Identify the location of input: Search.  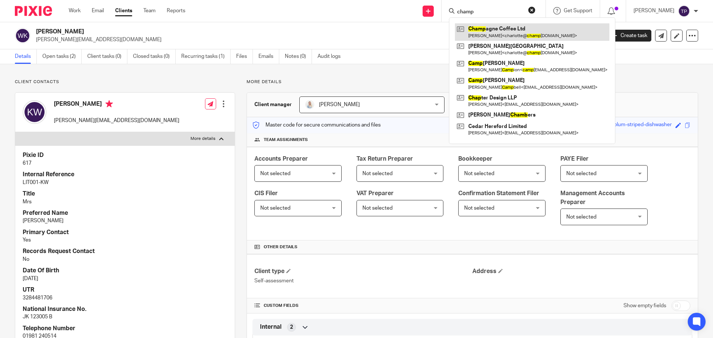
(490, 12).